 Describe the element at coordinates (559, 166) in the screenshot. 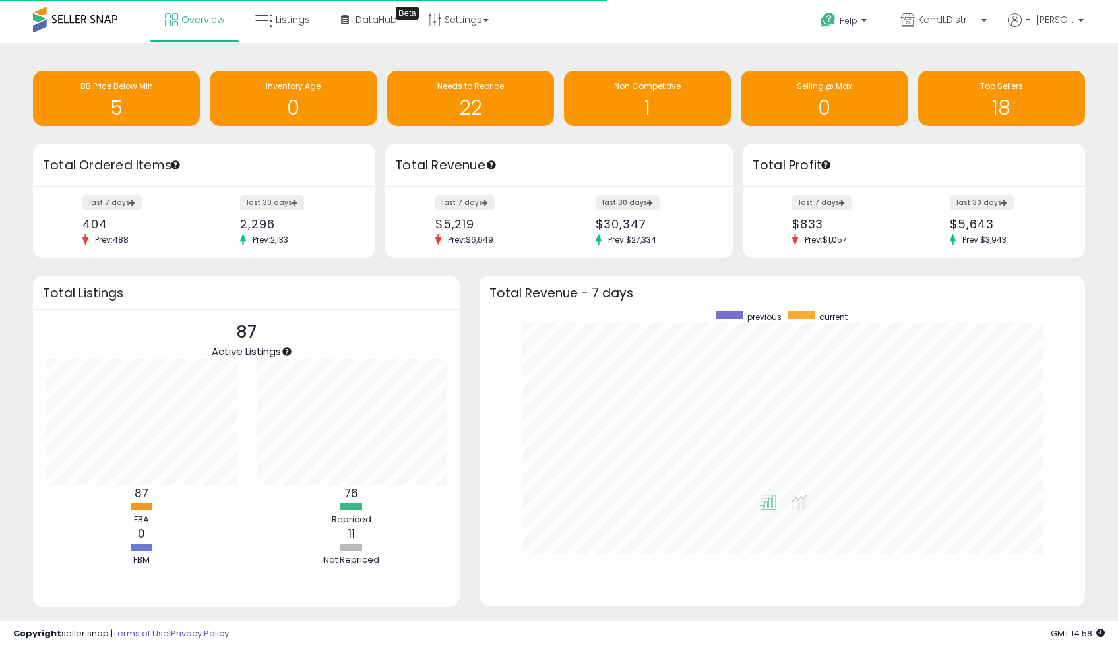

I see `h3: Total Revenue` at that location.